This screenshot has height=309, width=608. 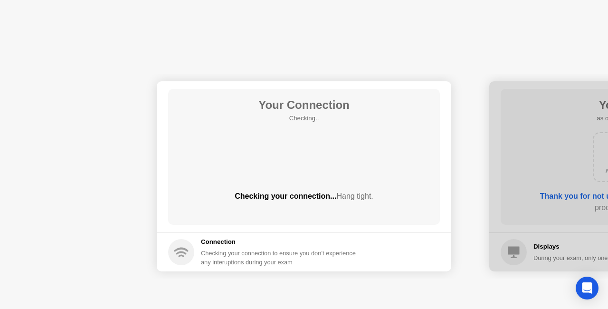 What do you see at coordinates (354, 196) in the screenshot?
I see `span: Hang tight.` at bounding box center [354, 196].